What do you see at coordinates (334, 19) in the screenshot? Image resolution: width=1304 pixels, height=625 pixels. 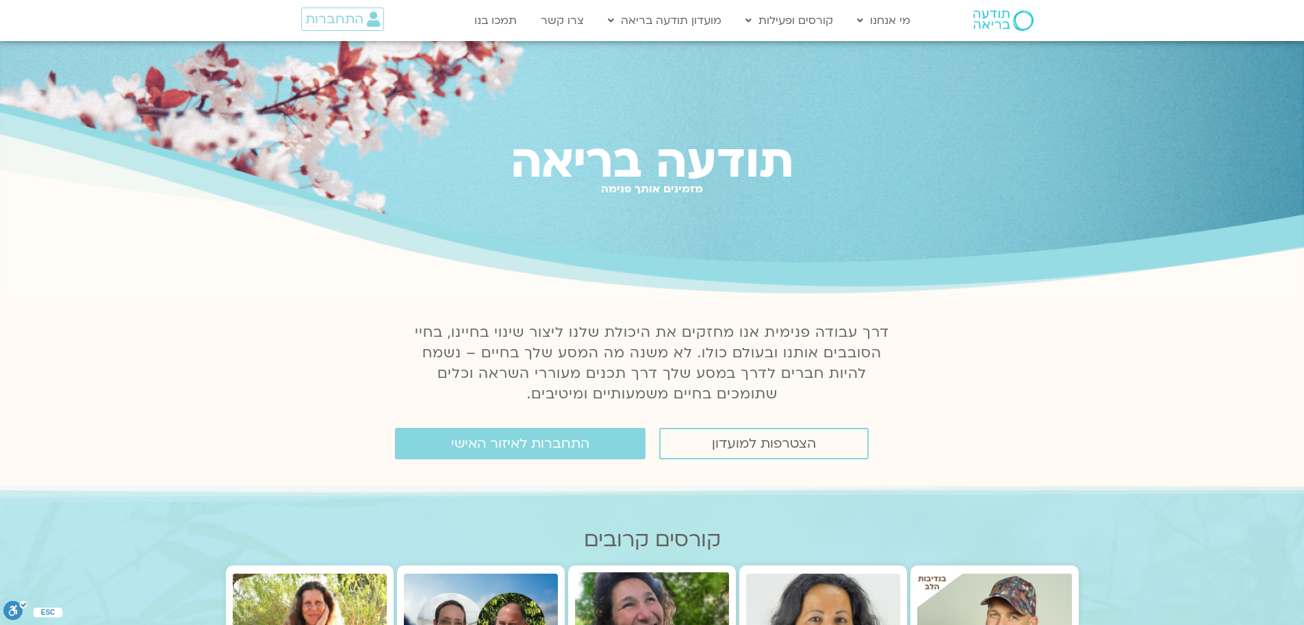 I see `span: התחברות` at bounding box center [334, 19].